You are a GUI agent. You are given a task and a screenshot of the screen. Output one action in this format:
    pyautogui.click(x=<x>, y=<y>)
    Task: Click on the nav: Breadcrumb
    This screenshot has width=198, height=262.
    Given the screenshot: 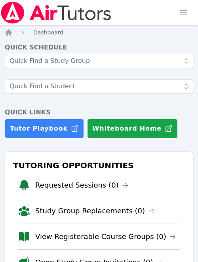 What is the action you would take?
    pyautogui.click(x=99, y=32)
    